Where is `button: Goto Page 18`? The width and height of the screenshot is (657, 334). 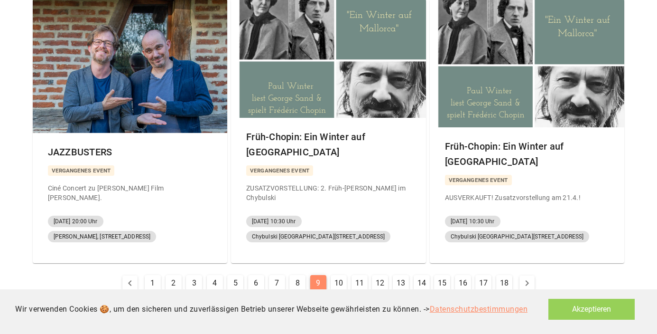 button: Goto Page 18 is located at coordinates (504, 283).